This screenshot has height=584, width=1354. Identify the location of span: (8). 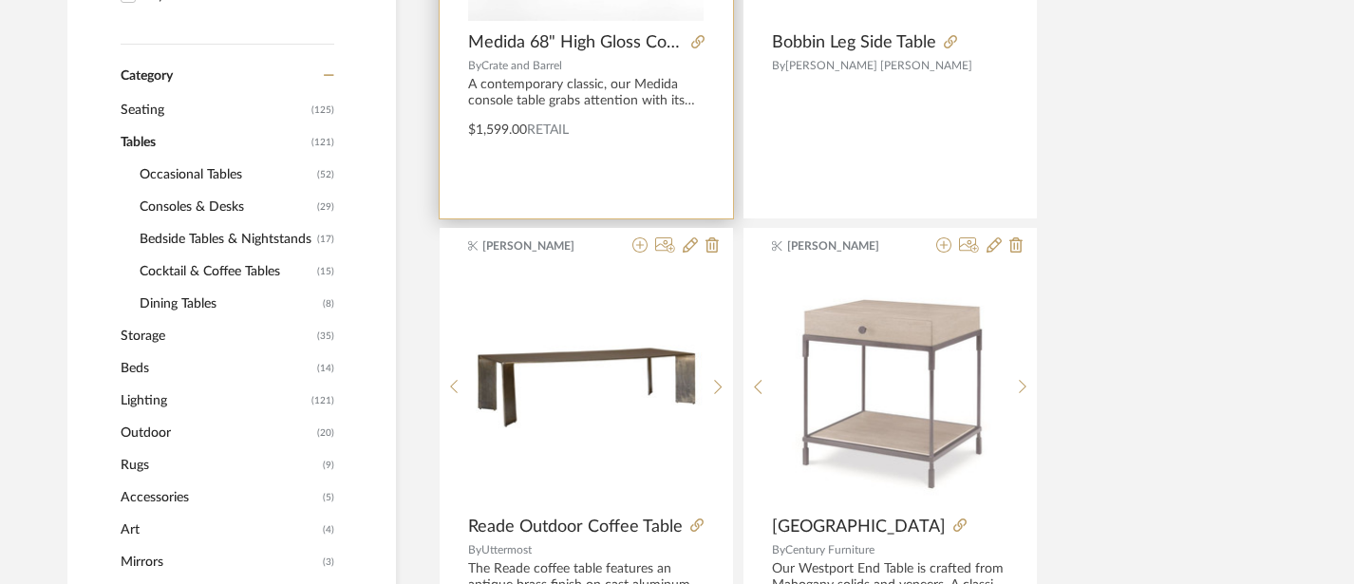
(329, 304).